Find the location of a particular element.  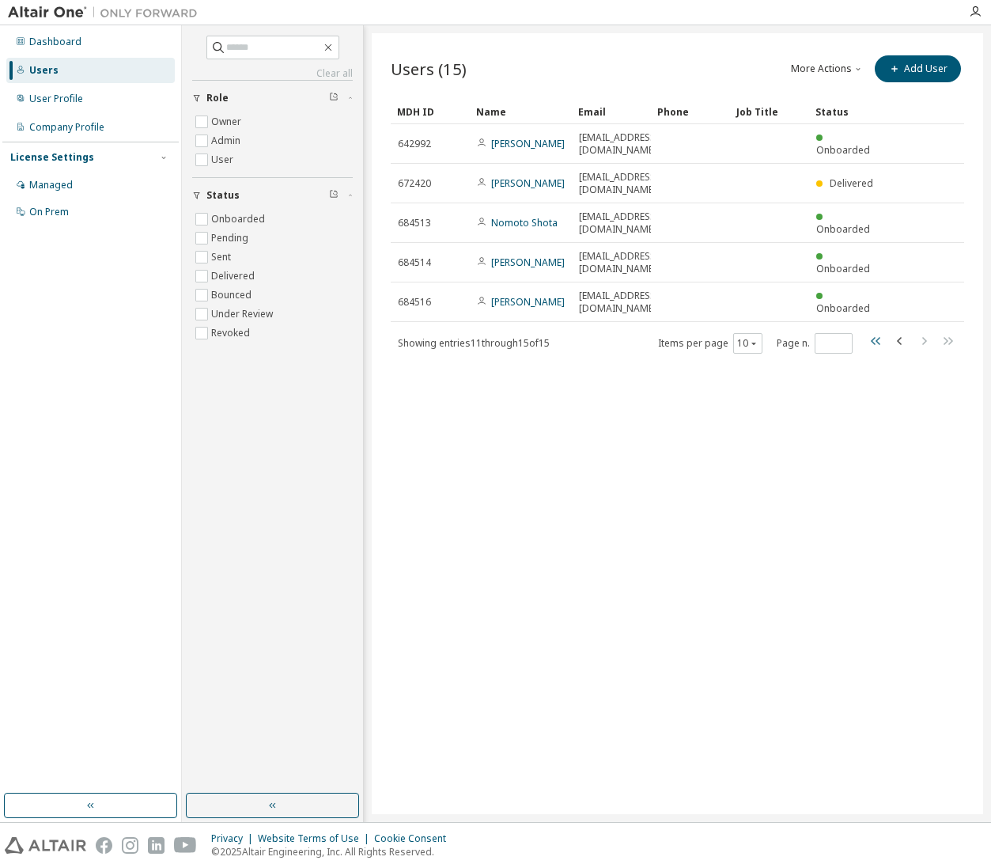

div: Website Terms of Use is located at coordinates (316, 838).